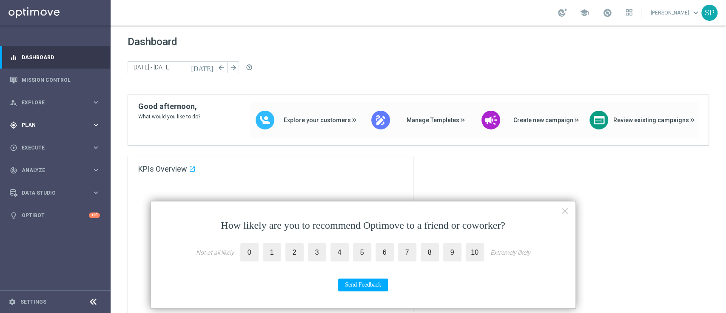  Describe the element at coordinates (317, 252) in the screenshot. I see `label: 3` at that location.